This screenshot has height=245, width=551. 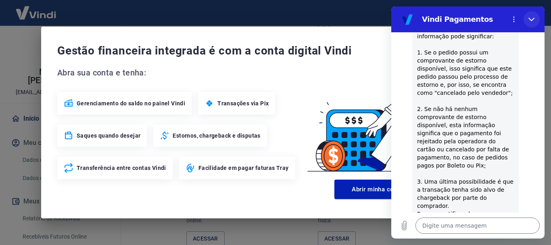 What do you see at coordinates (178, 73) in the screenshot?
I see `span: Abra sua conta e tenha:` at bounding box center [178, 73].